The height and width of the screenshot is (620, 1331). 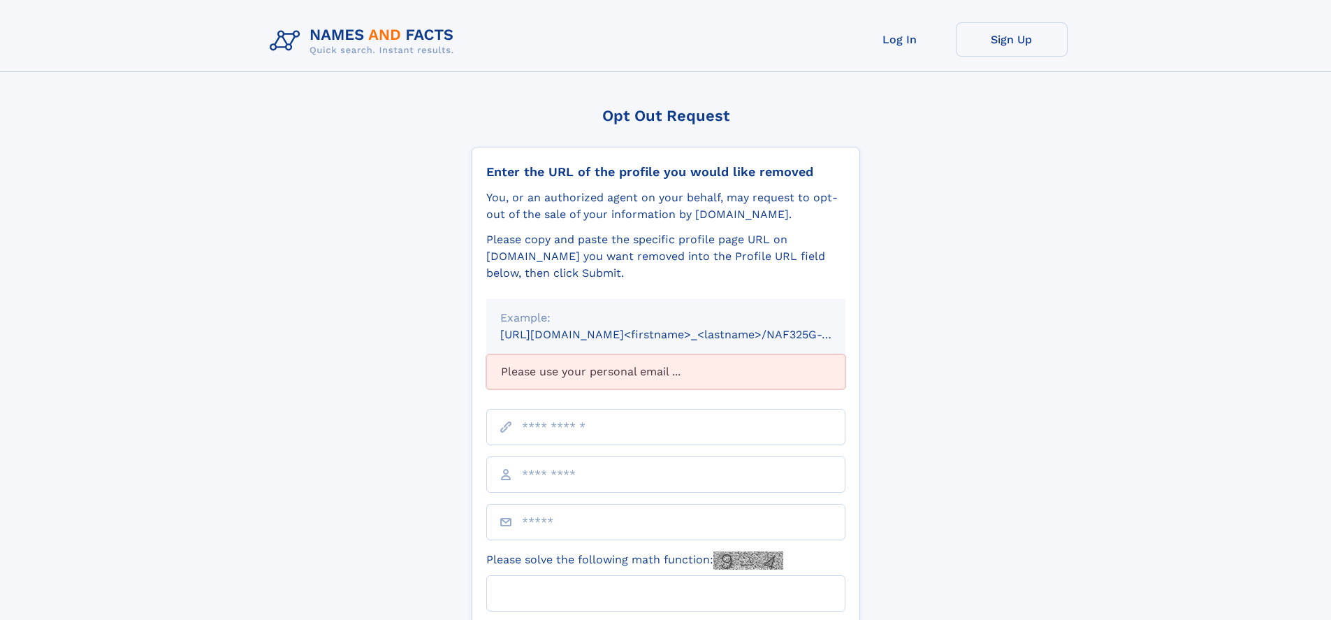 I want to click on div: Opt Out Request, so click(x=666, y=115).